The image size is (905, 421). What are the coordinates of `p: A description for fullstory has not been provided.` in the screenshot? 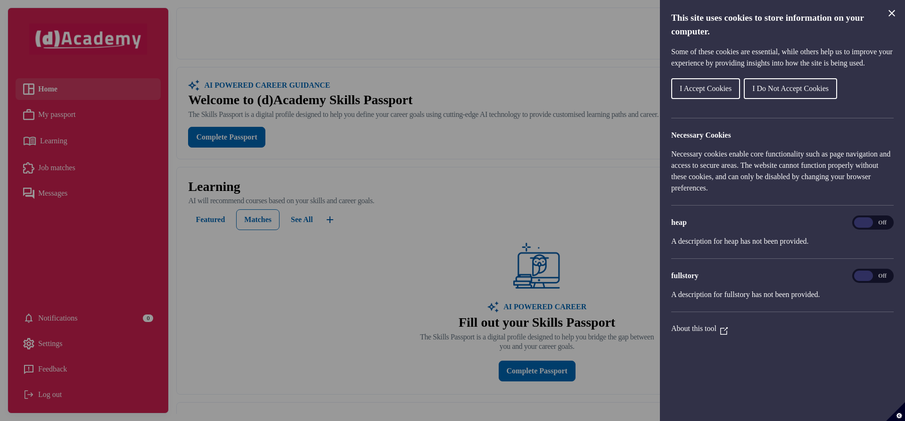 It's located at (783, 295).